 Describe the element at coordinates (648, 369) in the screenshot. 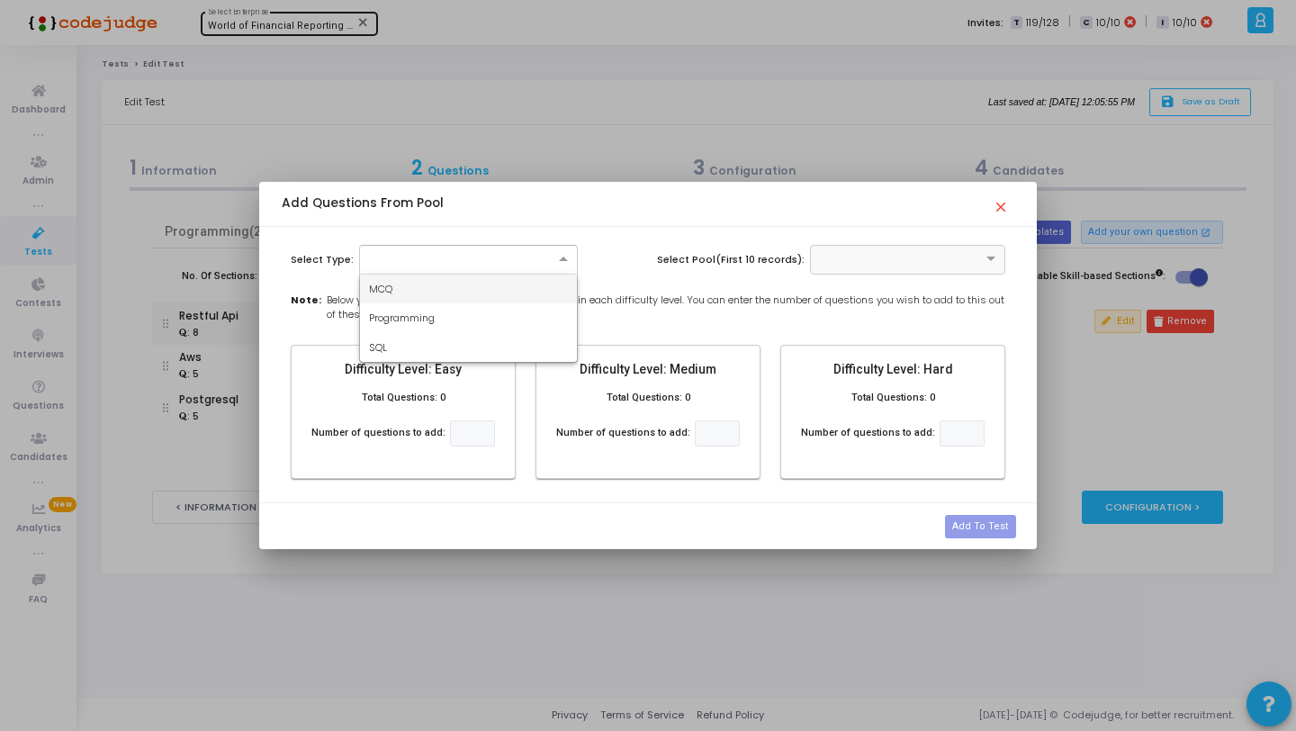

I see `mat-card-title: Difficulty Level: Medium` at that location.